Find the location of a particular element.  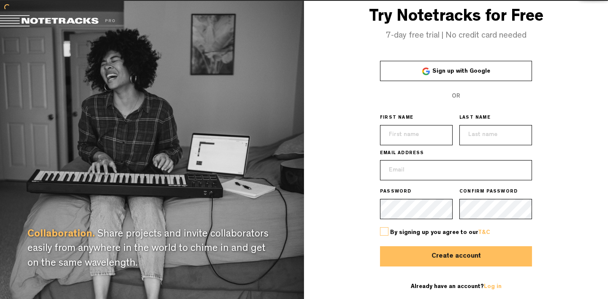

input: Last name is located at coordinates (496, 135).